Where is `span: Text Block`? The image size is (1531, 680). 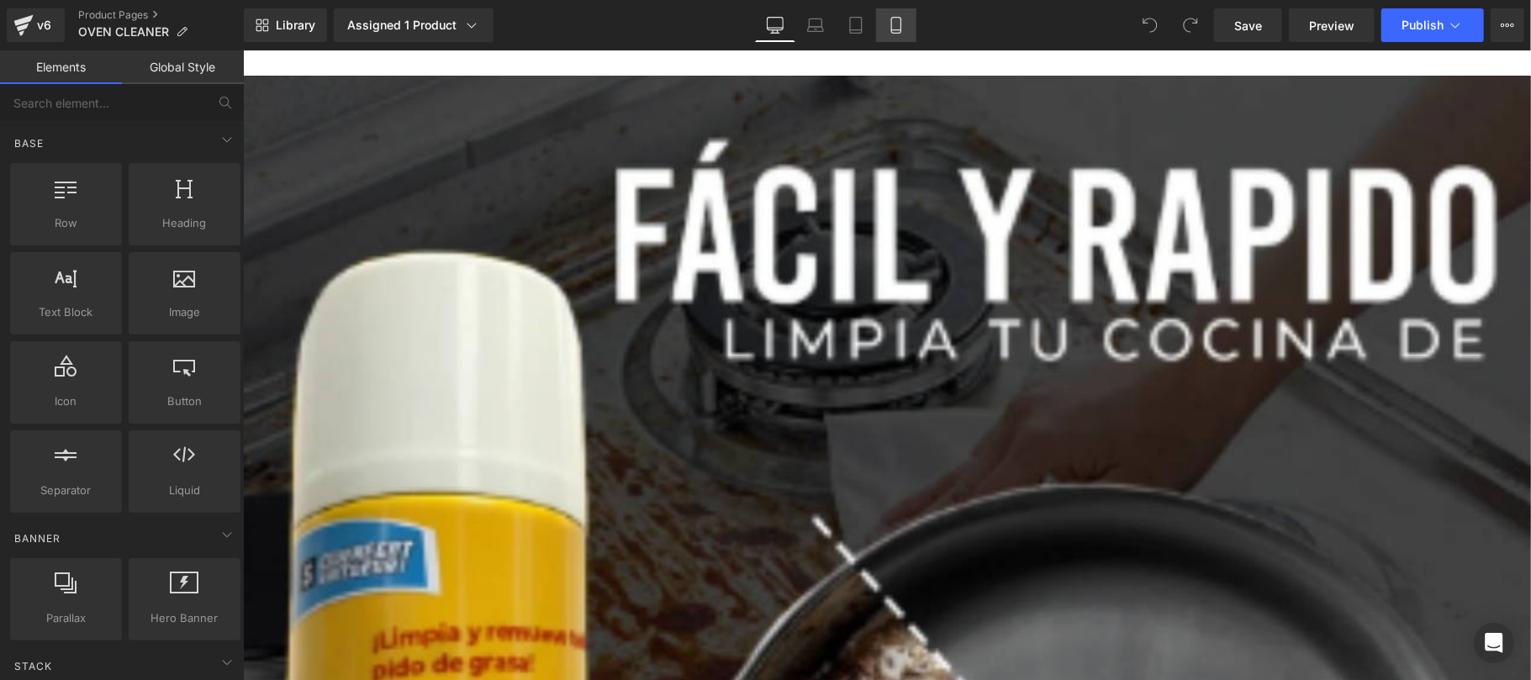
span: Text Block is located at coordinates (66, 312).